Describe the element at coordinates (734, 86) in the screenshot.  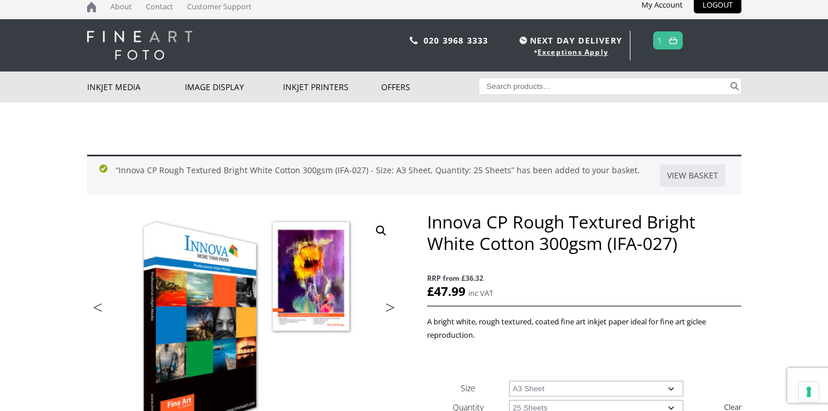
I see `button: Search` at that location.